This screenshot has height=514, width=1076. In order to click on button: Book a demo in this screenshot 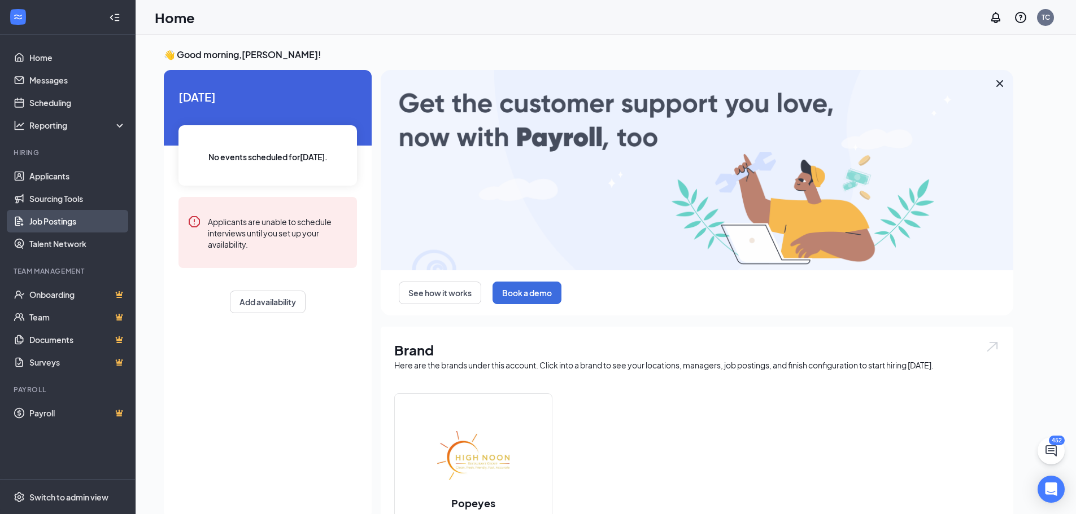, I will do `click(527, 293)`.